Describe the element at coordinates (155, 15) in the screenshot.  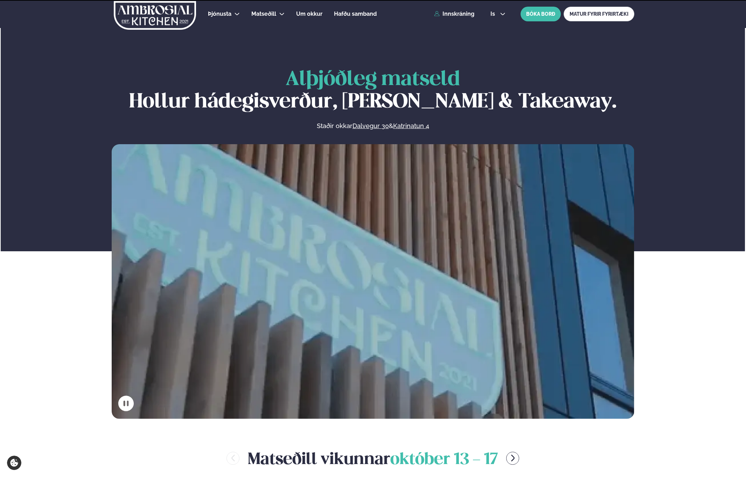
I see `img: logo` at that location.